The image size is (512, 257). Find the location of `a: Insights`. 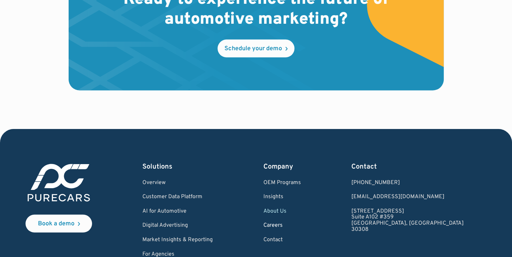

a: Insights is located at coordinates (282, 197).